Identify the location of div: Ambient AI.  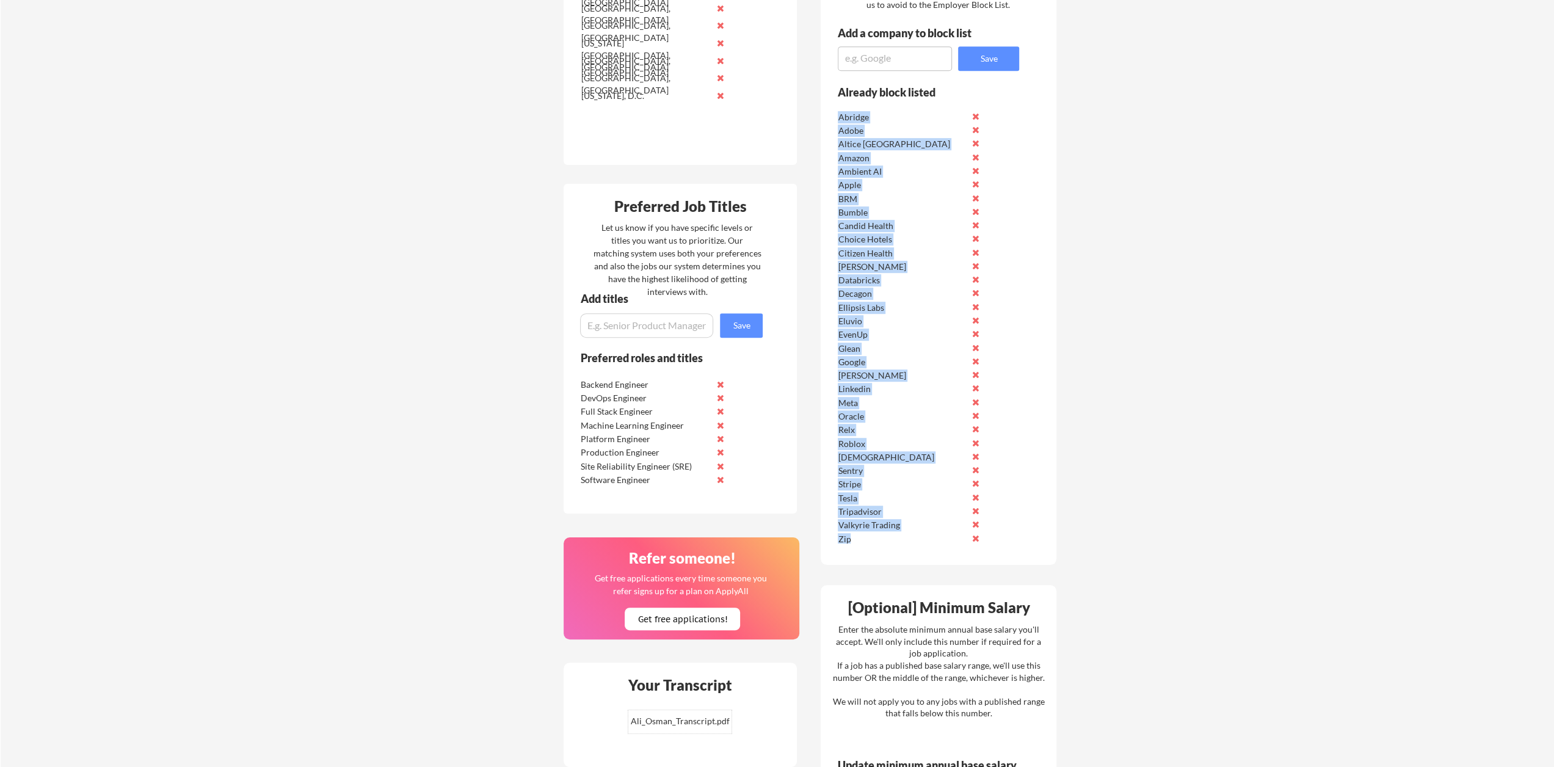
(902, 172).